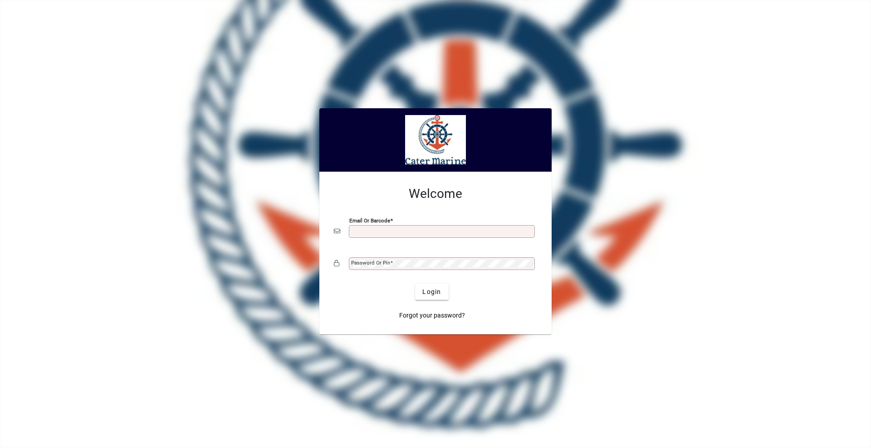 The height and width of the screenshot is (448, 871). What do you see at coordinates (435, 194) in the screenshot?
I see `h2: Welcome` at bounding box center [435, 194].